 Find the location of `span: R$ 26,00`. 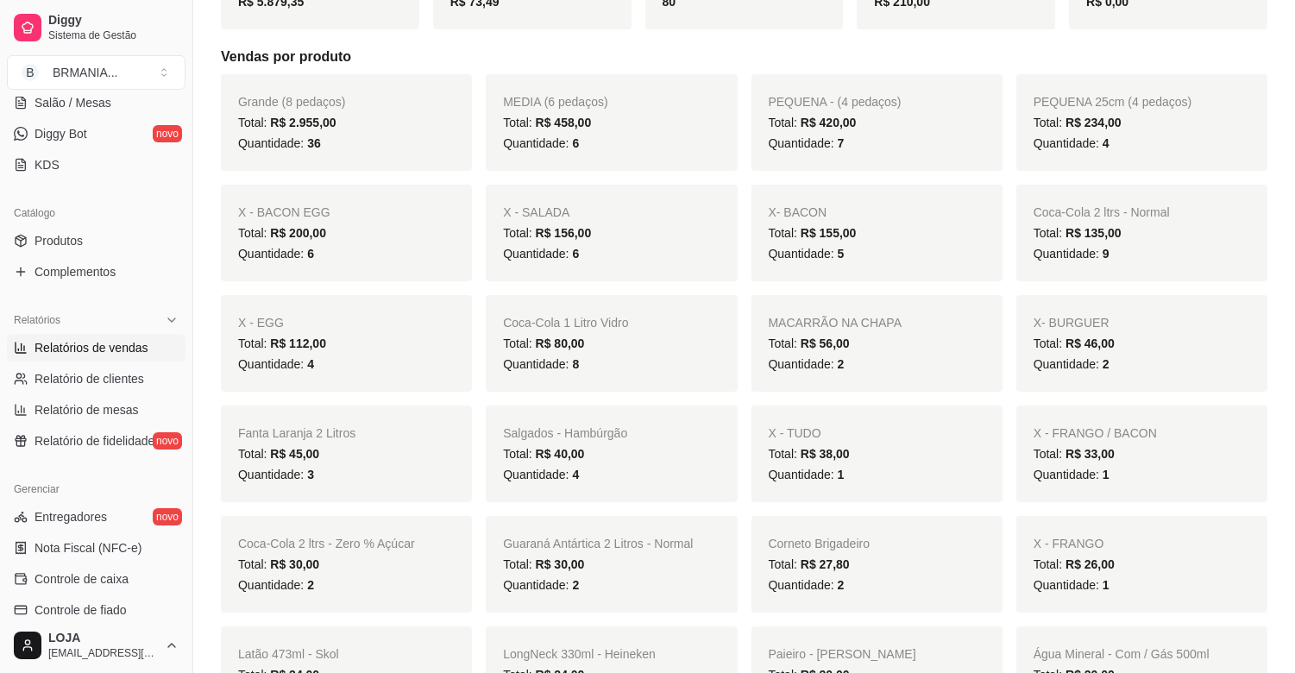

span: R$ 26,00 is located at coordinates (1089, 564).